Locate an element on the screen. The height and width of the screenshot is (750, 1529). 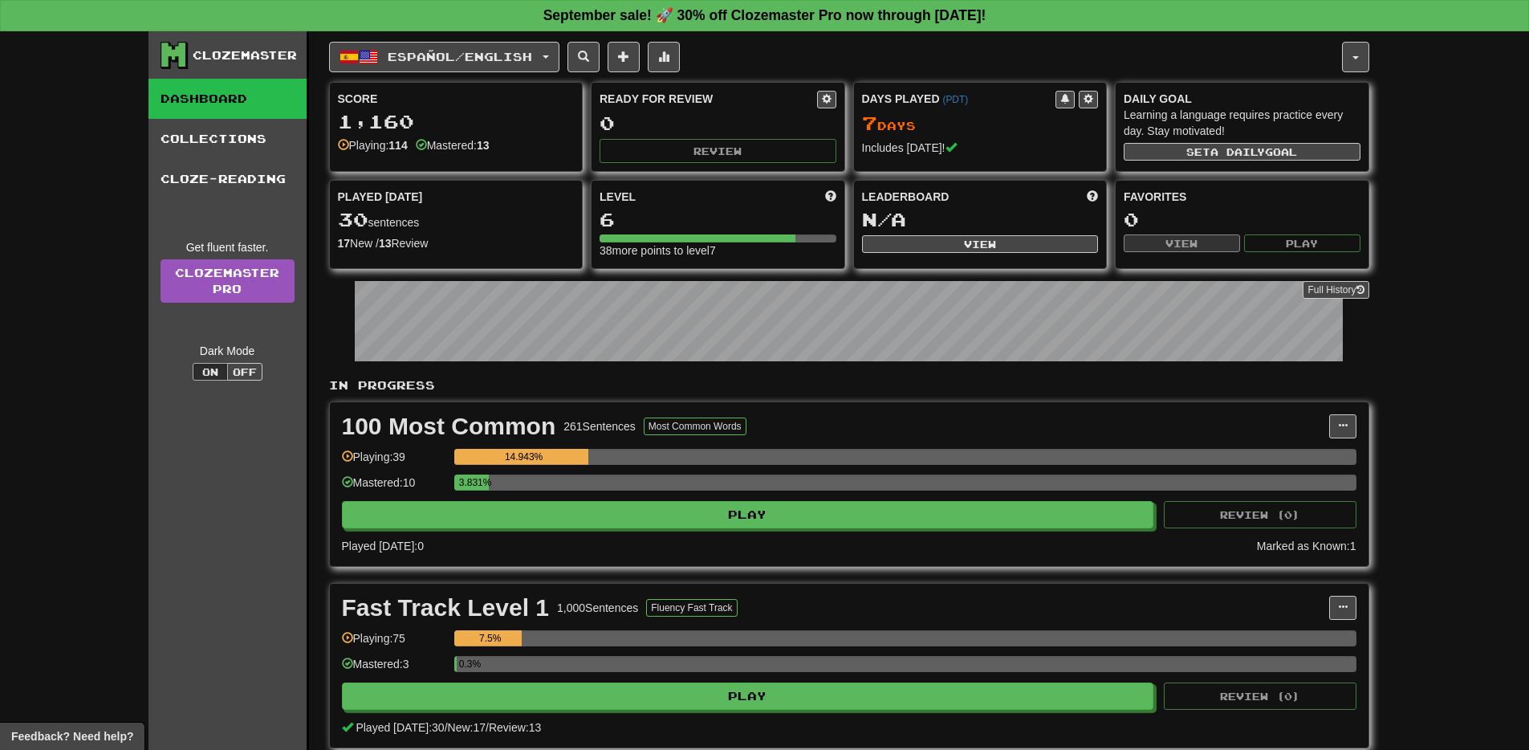
div: sentences is located at coordinates (456, 220).